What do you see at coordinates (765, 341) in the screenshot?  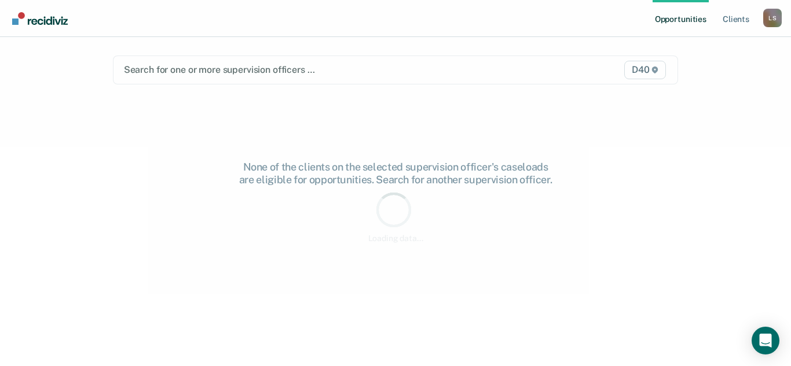 I see `div: Open Intercom Messenger` at bounding box center [765, 341].